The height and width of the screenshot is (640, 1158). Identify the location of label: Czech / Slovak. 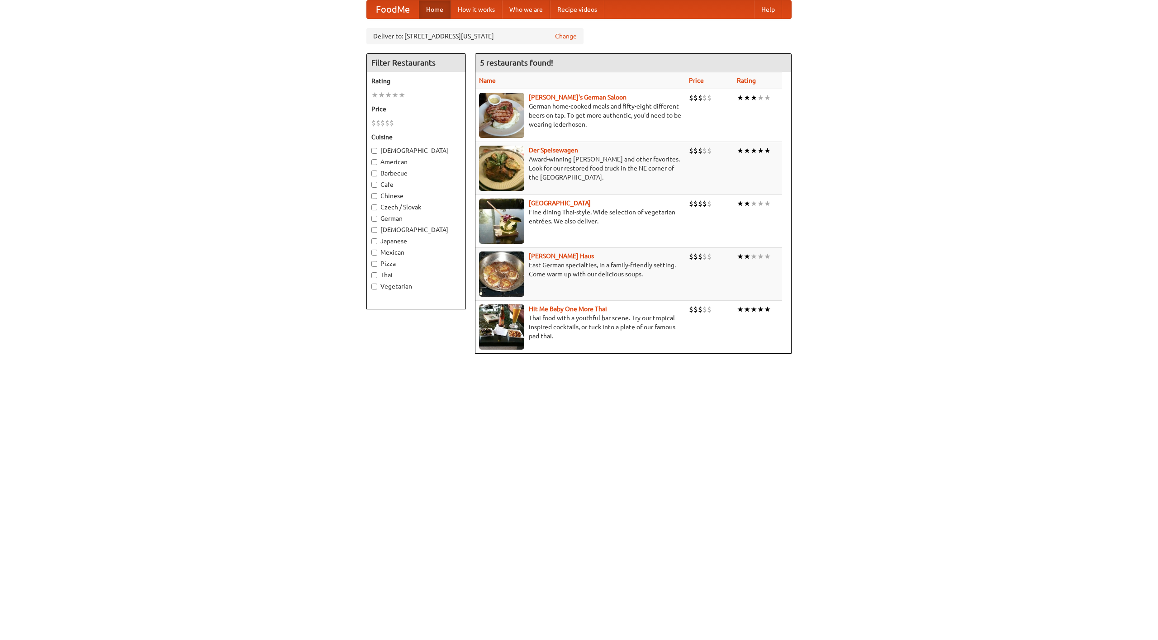
(416, 207).